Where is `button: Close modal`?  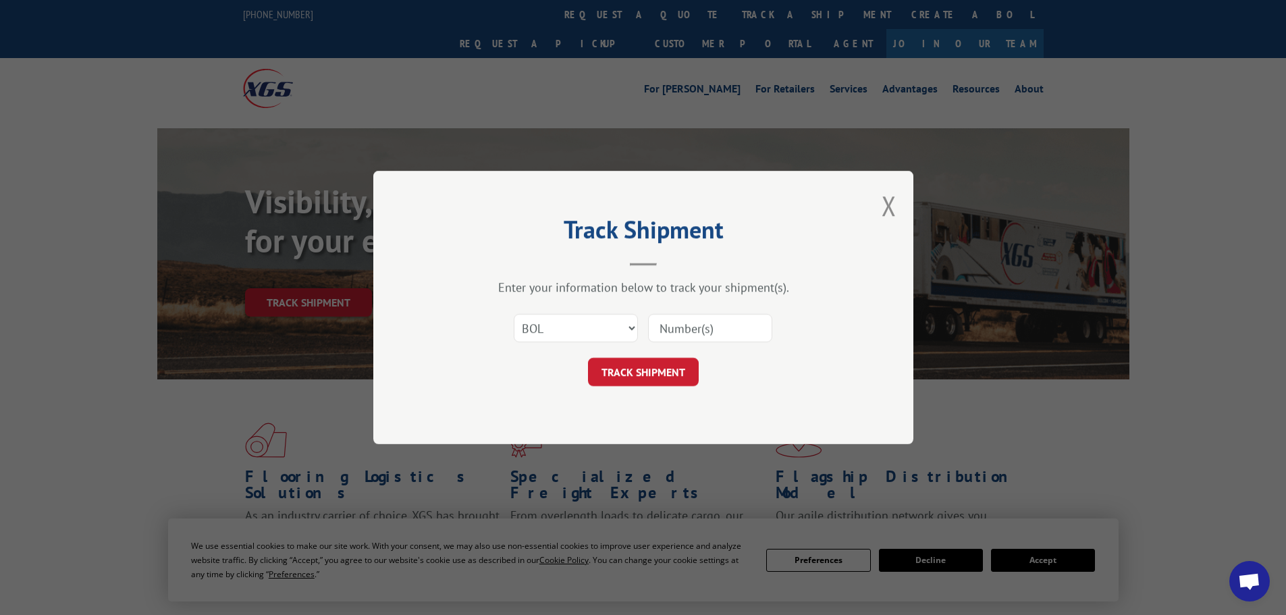
button: Close modal is located at coordinates (889, 205).